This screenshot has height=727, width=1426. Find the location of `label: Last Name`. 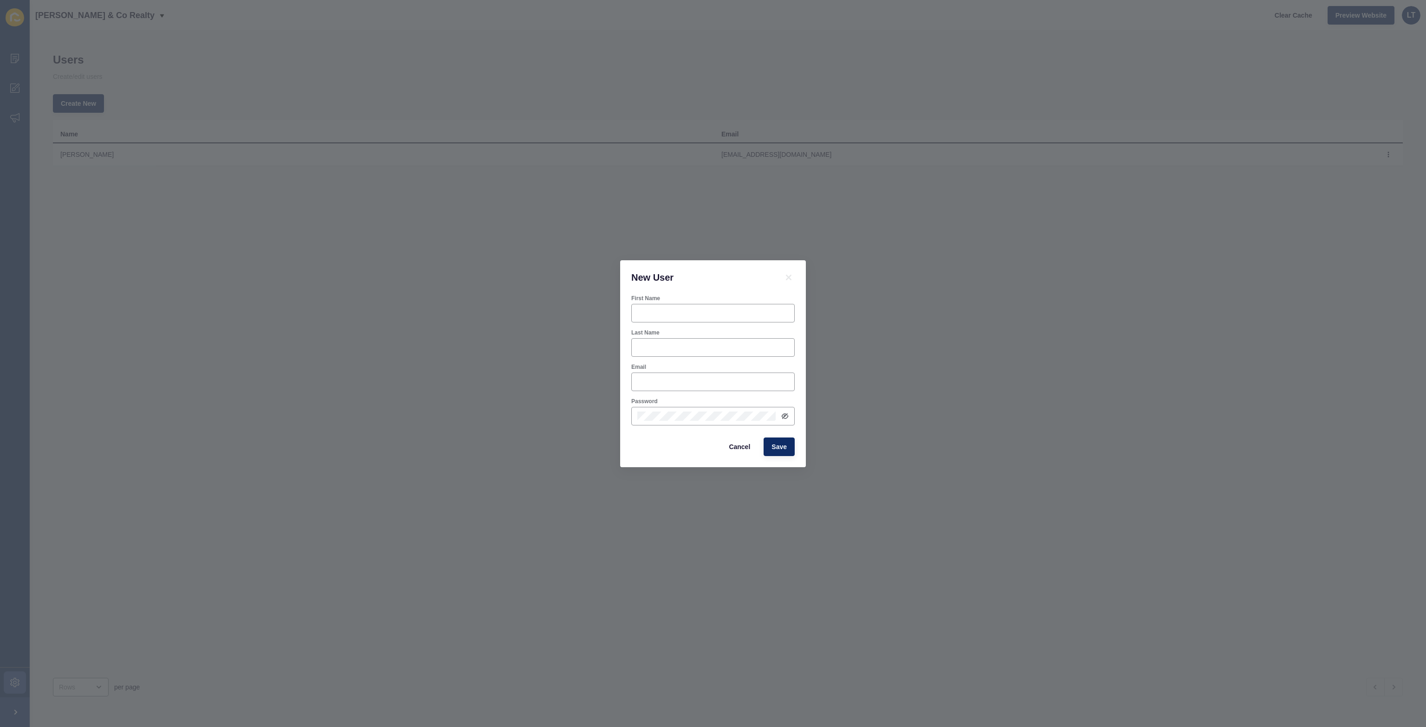

label: Last Name is located at coordinates (645, 333).